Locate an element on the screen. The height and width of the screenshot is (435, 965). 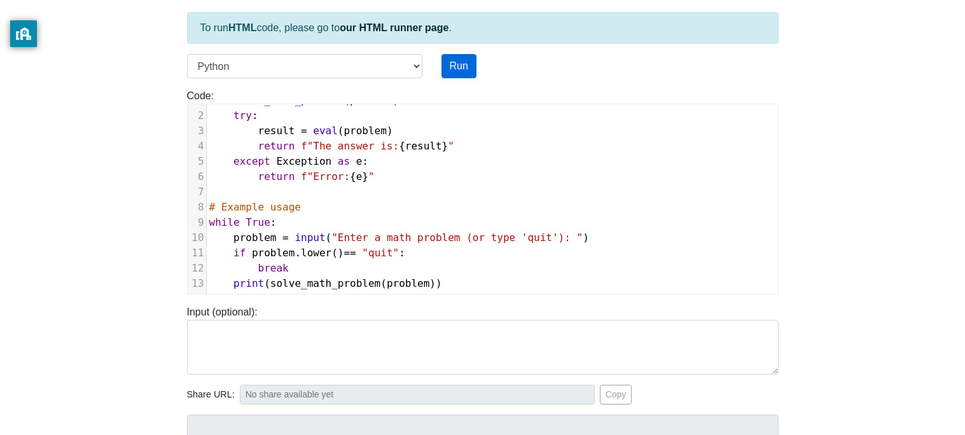
div: 10 is located at coordinates (197, 238).